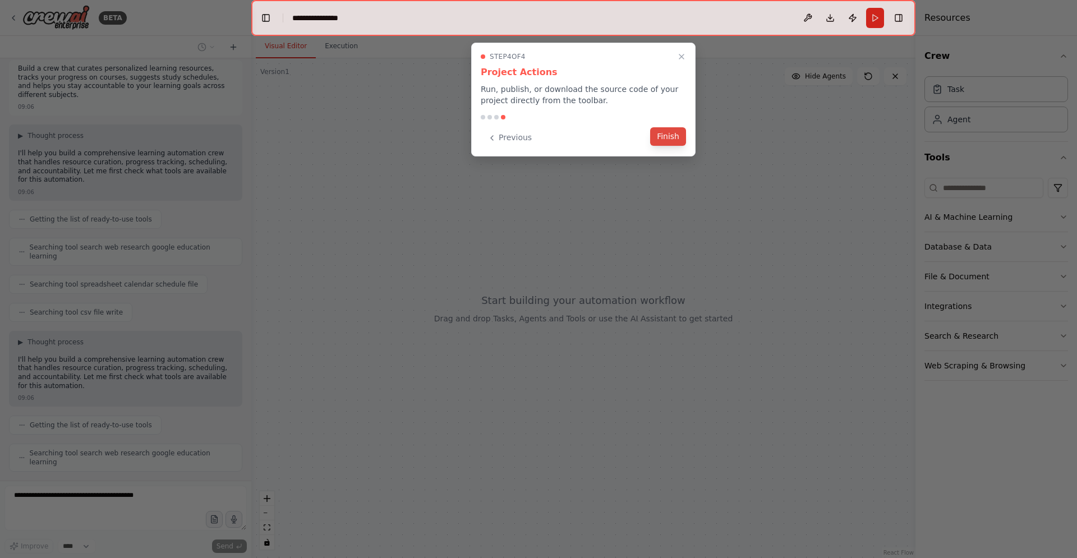 The height and width of the screenshot is (558, 1077). Describe the element at coordinates (508, 57) in the screenshot. I see `span: Step 4 of 4` at that location.